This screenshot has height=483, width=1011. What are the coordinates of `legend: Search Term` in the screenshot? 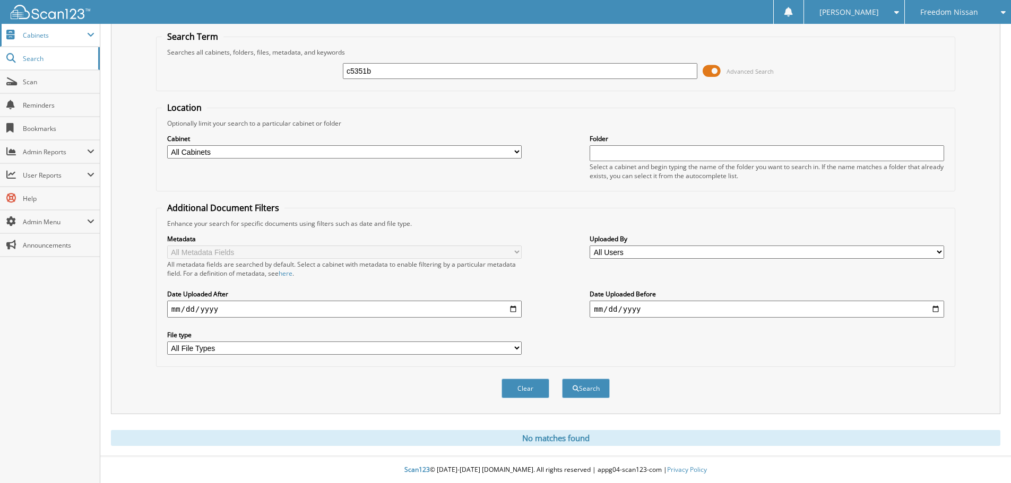 It's located at (193, 37).